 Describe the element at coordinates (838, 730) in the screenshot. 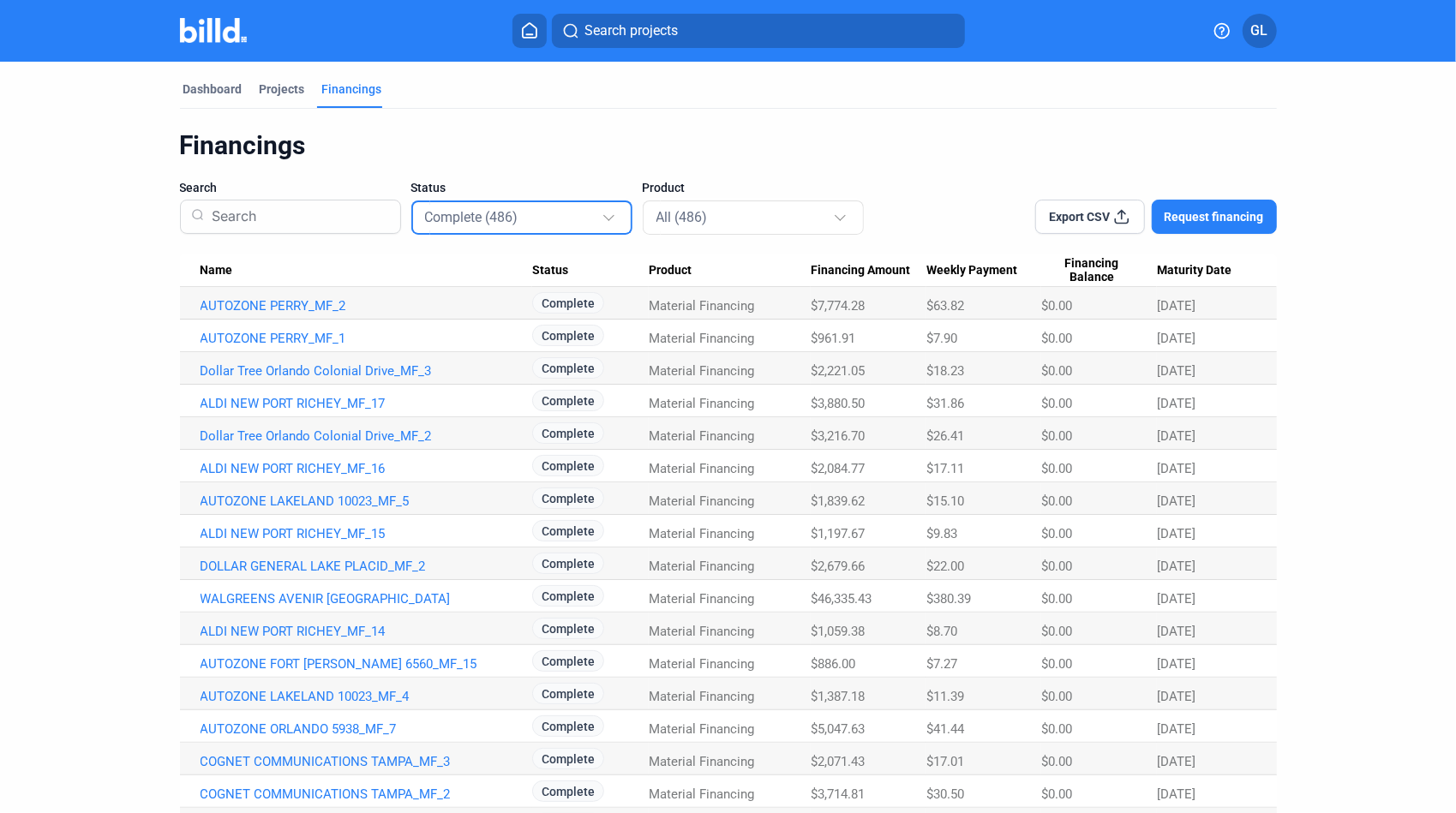

I see `span: $5,047.63` at that location.